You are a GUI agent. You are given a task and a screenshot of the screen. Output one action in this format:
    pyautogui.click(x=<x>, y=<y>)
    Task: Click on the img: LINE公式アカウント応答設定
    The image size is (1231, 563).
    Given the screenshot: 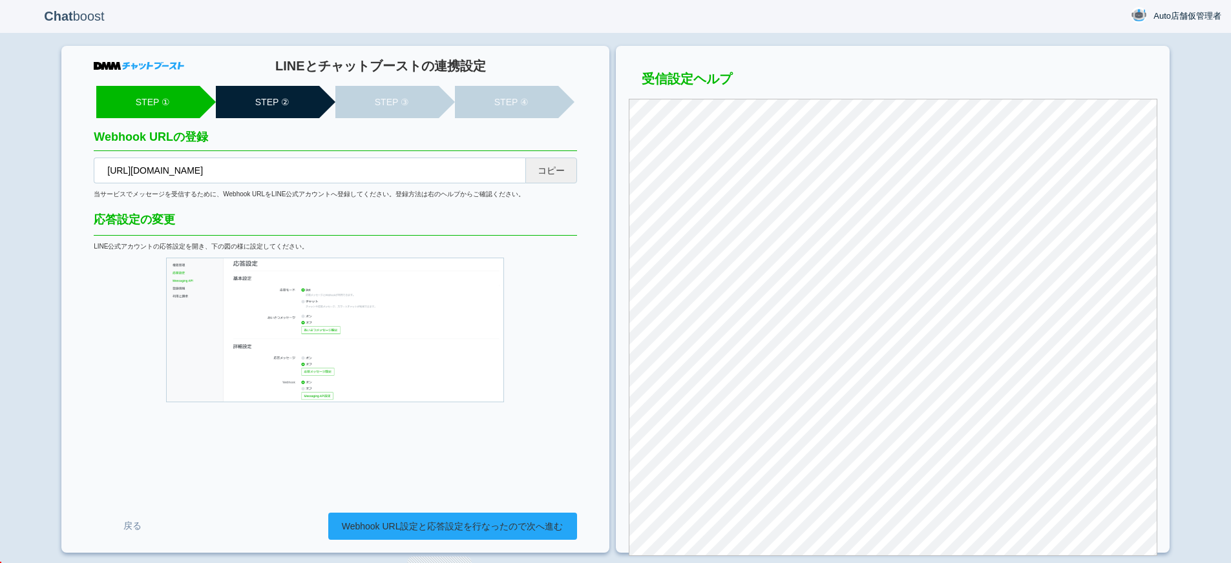 What is the action you would take?
    pyautogui.click(x=335, y=330)
    